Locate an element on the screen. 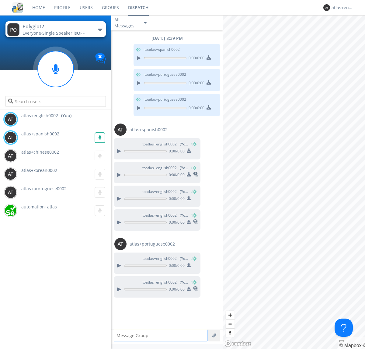  span: atlas+english0002 is located at coordinates (40, 116).